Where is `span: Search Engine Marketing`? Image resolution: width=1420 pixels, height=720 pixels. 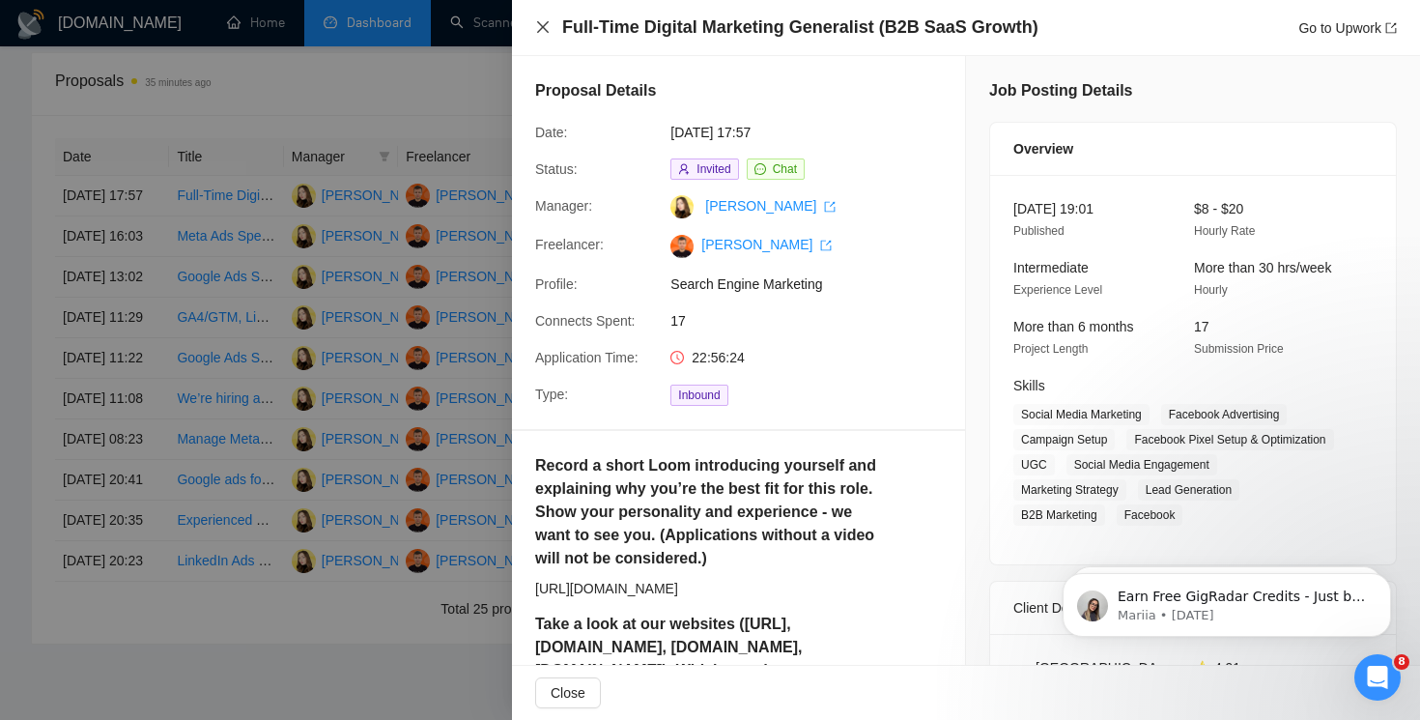
span: Search Engine Marketing is located at coordinates (815, 284).